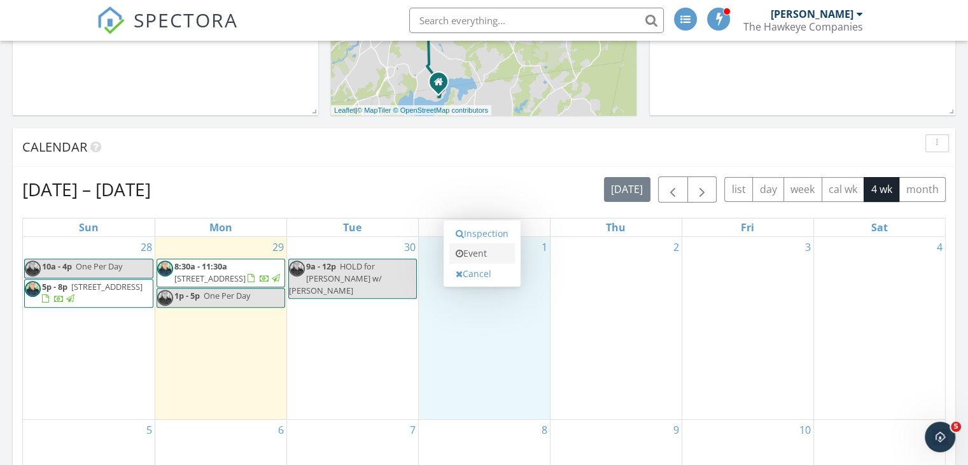 This screenshot has width=968, height=465. I want to click on span: Calendar, so click(55, 146).